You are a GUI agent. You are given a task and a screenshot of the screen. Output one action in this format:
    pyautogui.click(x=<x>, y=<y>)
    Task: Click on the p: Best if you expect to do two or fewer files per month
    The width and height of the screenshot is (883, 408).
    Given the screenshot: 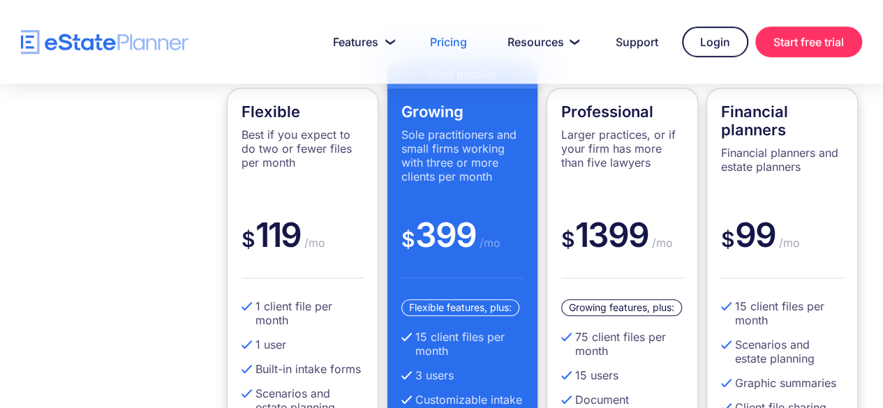 What is the action you would take?
    pyautogui.click(x=302, y=149)
    